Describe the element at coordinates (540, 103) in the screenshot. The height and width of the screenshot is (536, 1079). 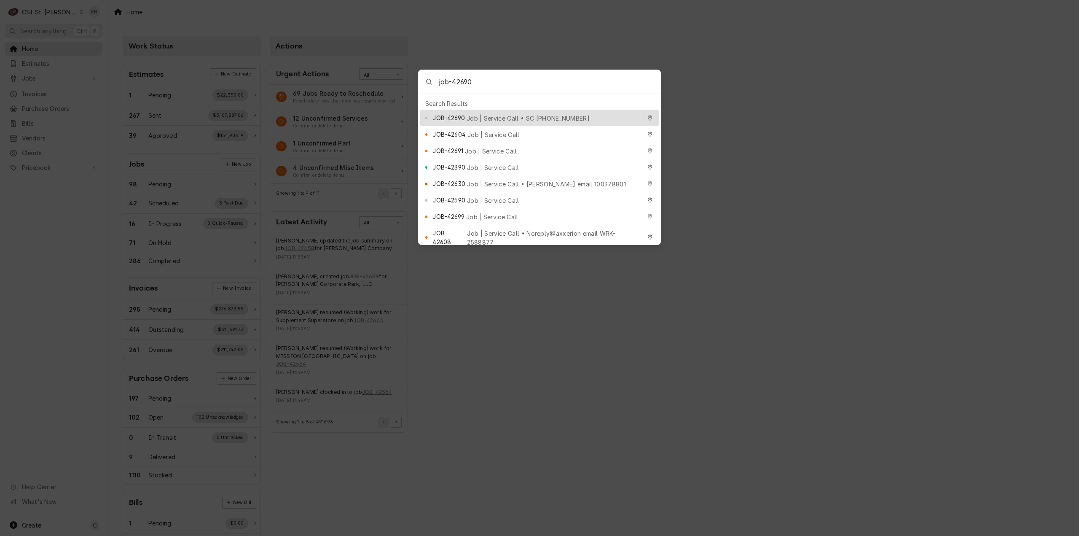
I see `div: Search Results` at that location.